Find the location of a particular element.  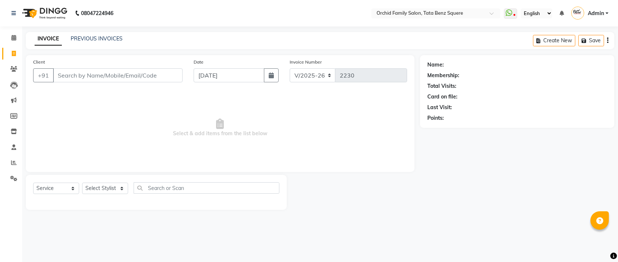

input: Search or Scan is located at coordinates (206, 188).